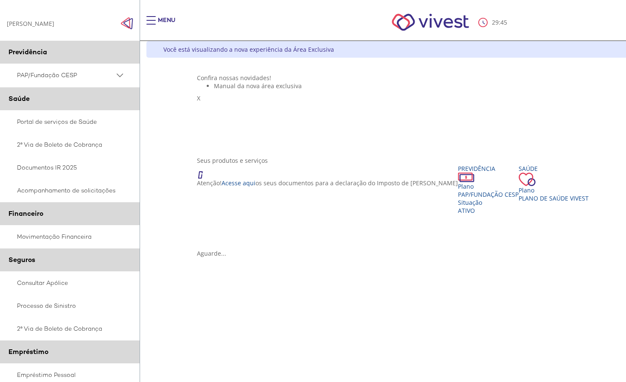  Describe the element at coordinates (466, 210) in the screenshot. I see `span: Ativo` at that location.